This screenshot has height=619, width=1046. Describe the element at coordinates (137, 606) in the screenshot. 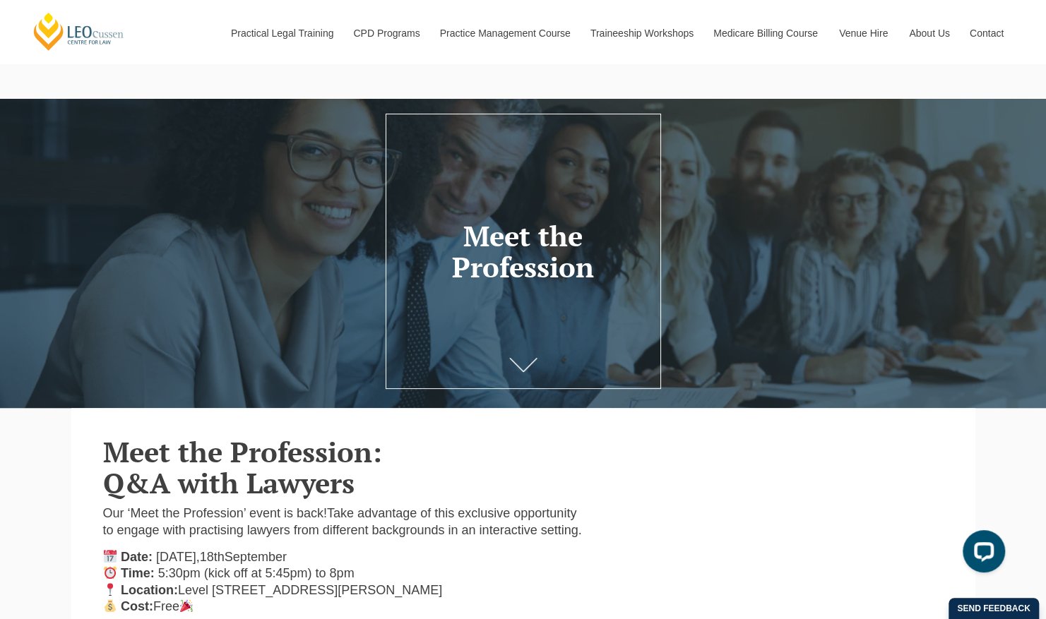

I see `strong: Cost:` at that location.